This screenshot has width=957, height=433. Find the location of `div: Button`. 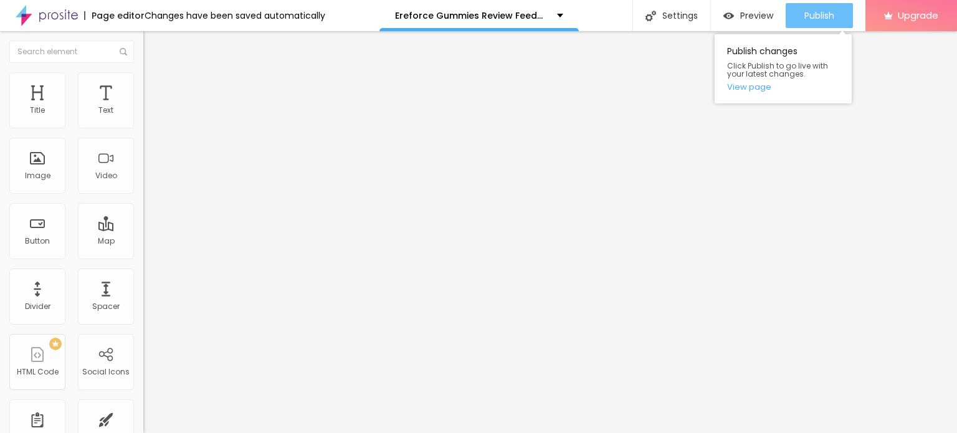

div: Button is located at coordinates (37, 241).